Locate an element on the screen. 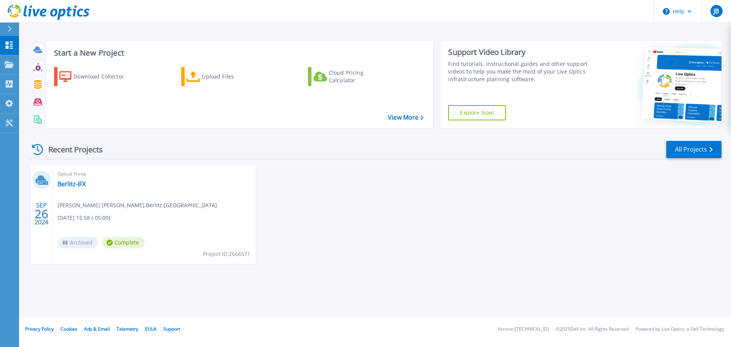 This screenshot has width=731, height=347. div: SEP 2024 is located at coordinates (42, 214).